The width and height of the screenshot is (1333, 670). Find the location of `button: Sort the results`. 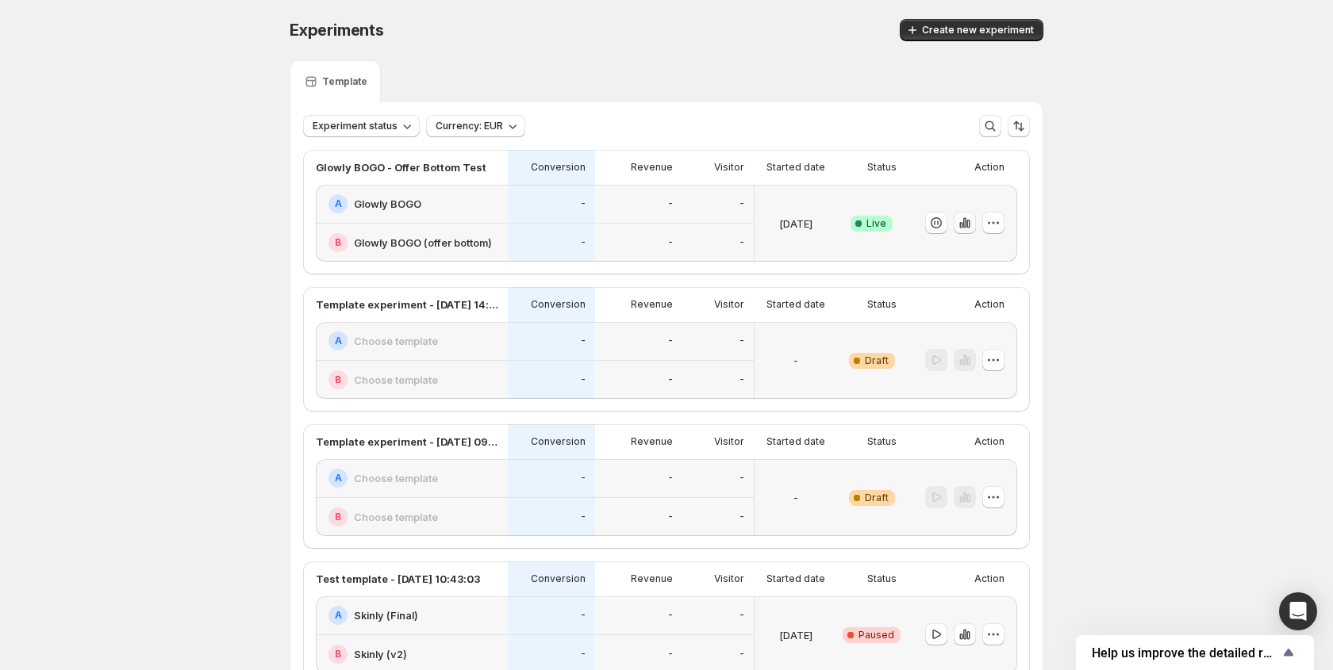

button: Sort the results is located at coordinates (1019, 126).